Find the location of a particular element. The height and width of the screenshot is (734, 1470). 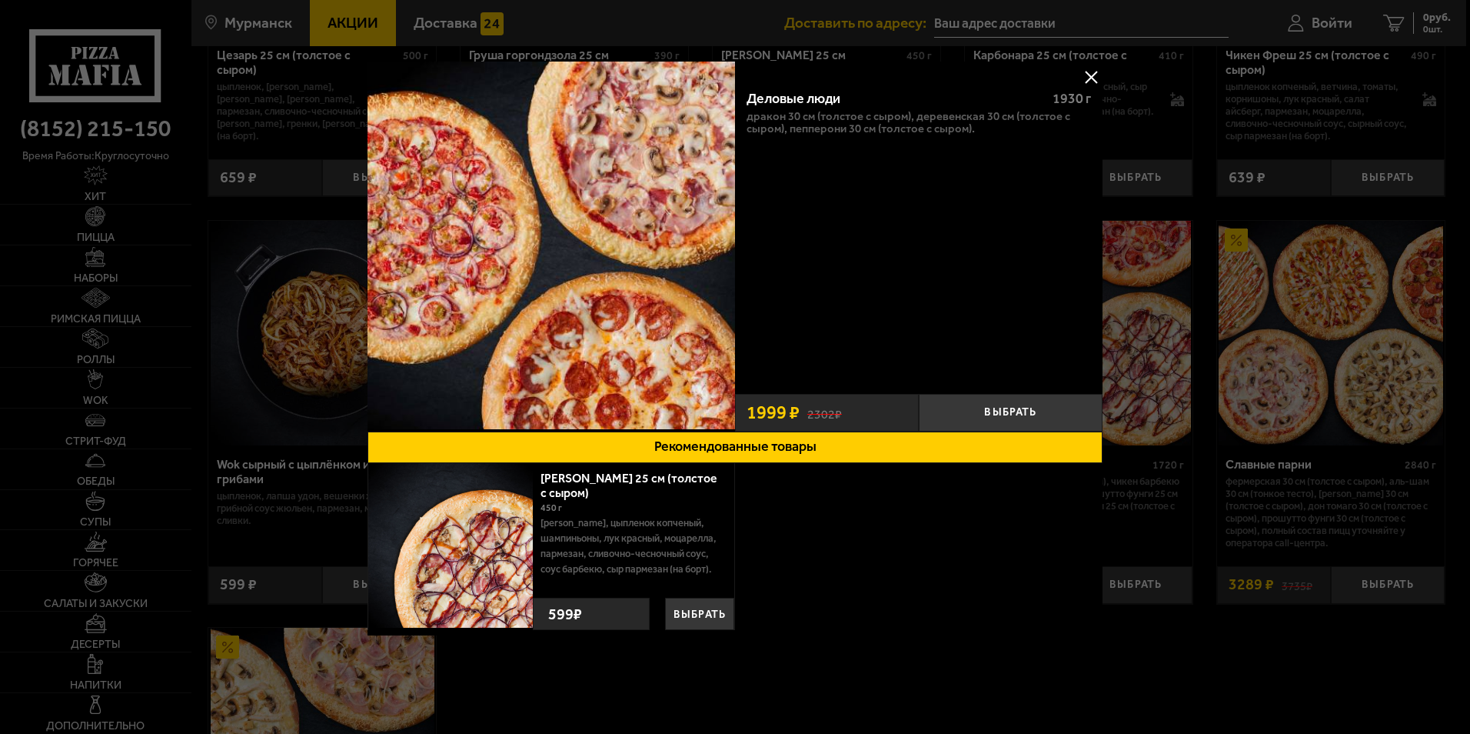

span: 450 г is located at coordinates (551, 508).